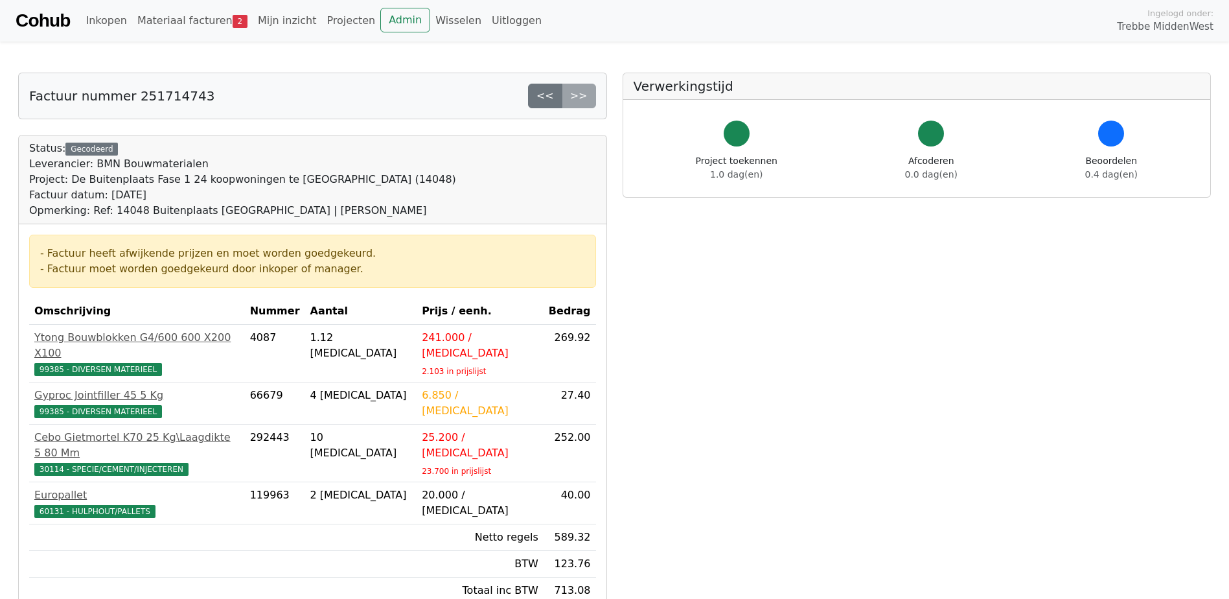 The height and width of the screenshot is (599, 1229). Describe the element at coordinates (361, 311) in the screenshot. I see `th: Aantal` at that location.